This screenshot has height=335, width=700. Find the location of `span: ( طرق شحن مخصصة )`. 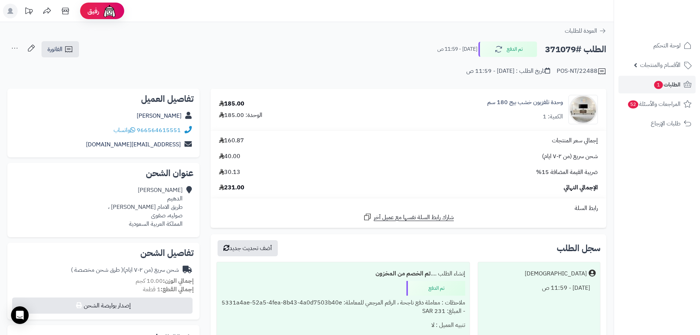

span: ( طرق شحن مخصصة ) is located at coordinates (97, 270).